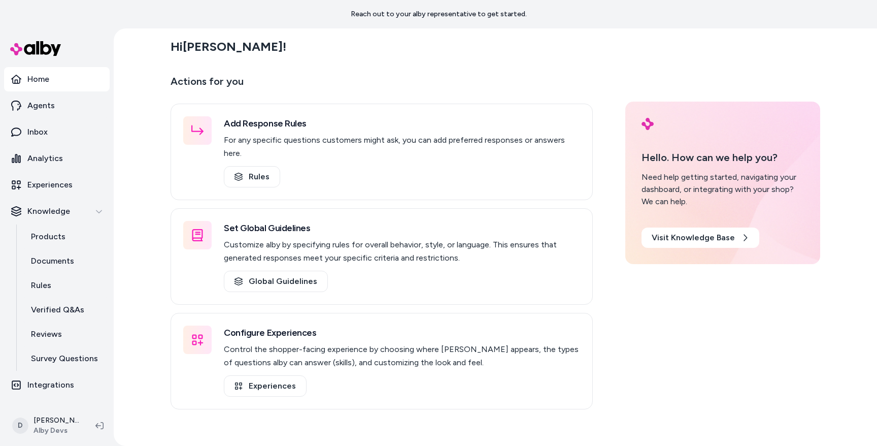 The width and height of the screenshot is (877, 446). Describe the element at coordinates (65, 358) in the screenshot. I see `a: Survey Questions` at that location.